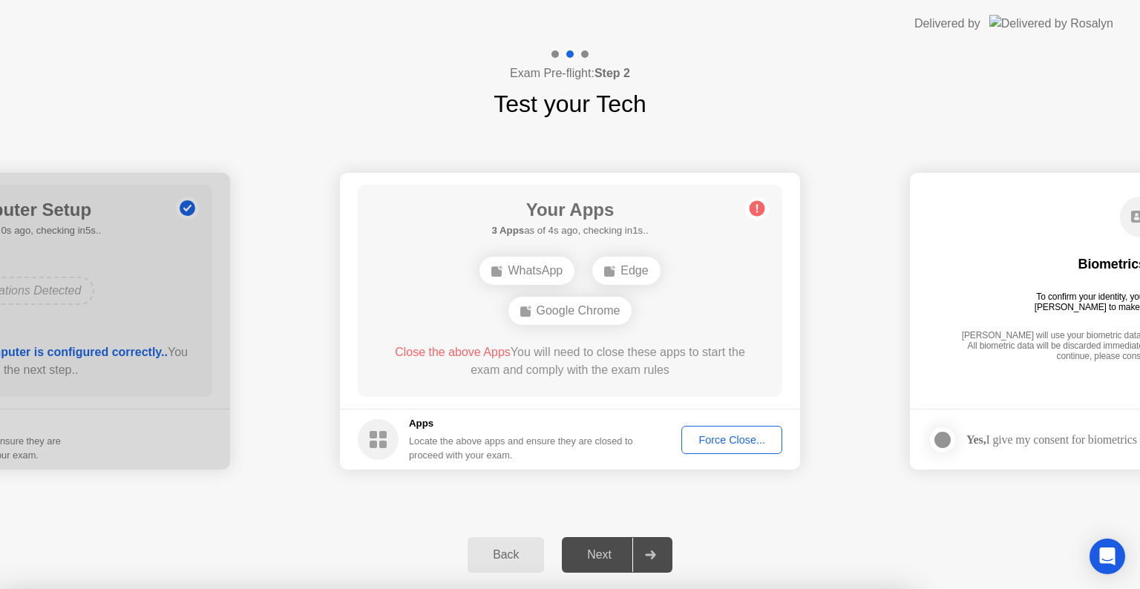  Describe the element at coordinates (570, 104) in the screenshot. I see `h1: Test your Tech` at that location.